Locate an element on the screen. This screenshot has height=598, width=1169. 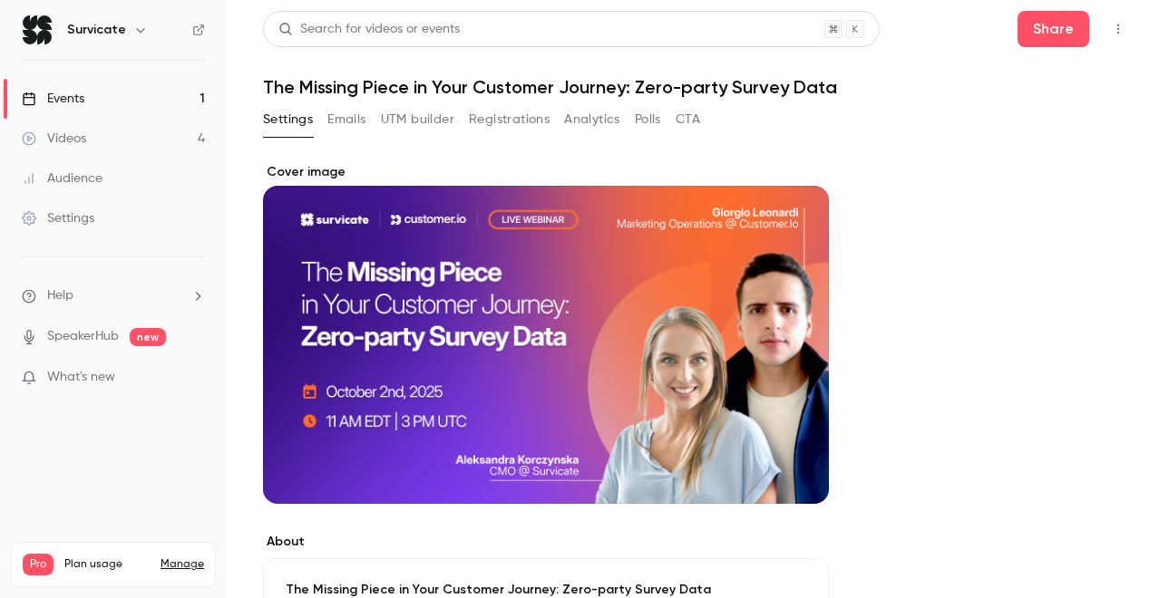
button: CTA is located at coordinates (687, 120).